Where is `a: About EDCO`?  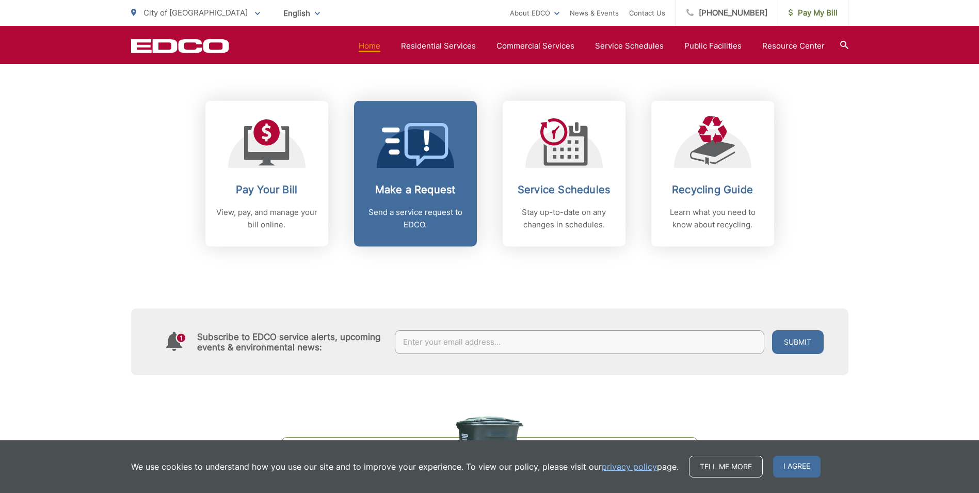 a: About EDCO is located at coordinates (535, 13).